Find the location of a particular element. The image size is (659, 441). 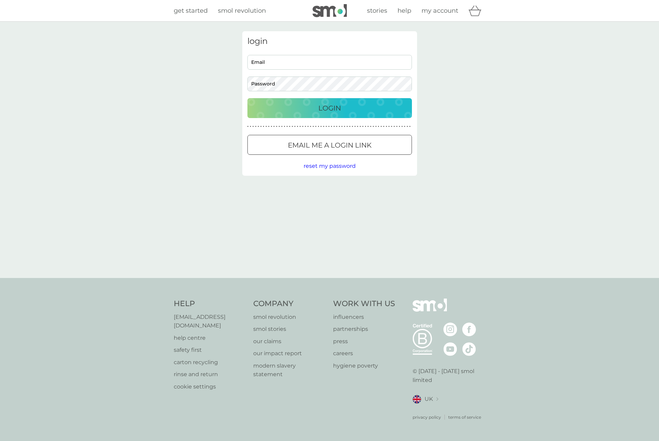

a: our impact report is located at coordinates (290, 353).